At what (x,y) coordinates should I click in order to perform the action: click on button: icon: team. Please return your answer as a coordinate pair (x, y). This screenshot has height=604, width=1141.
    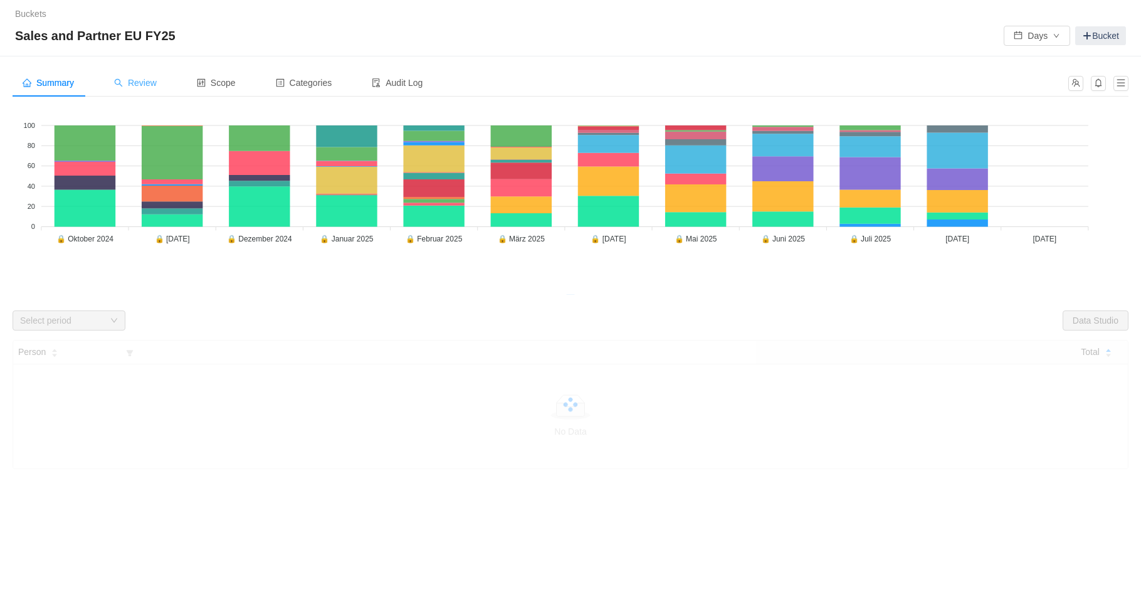
    Looking at the image, I should click on (1075, 83).